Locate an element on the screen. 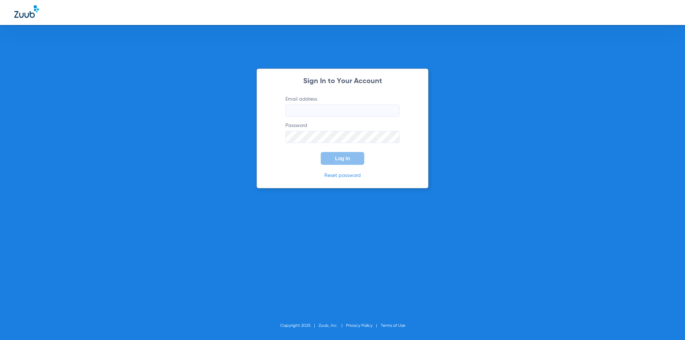 This screenshot has height=340, width=685. input: Email address is located at coordinates (342, 111).